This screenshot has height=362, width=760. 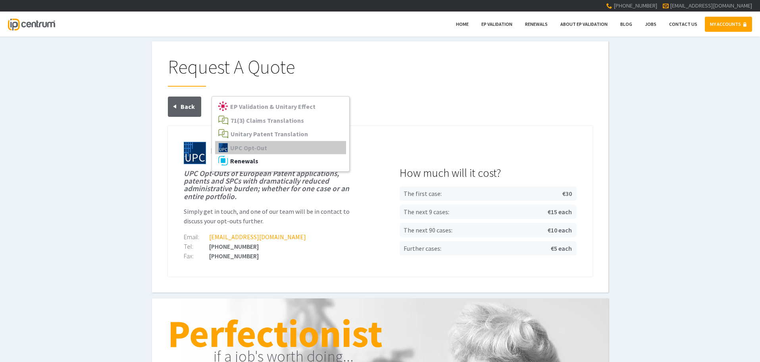 I want to click on span: Contact Us, so click(x=683, y=24).